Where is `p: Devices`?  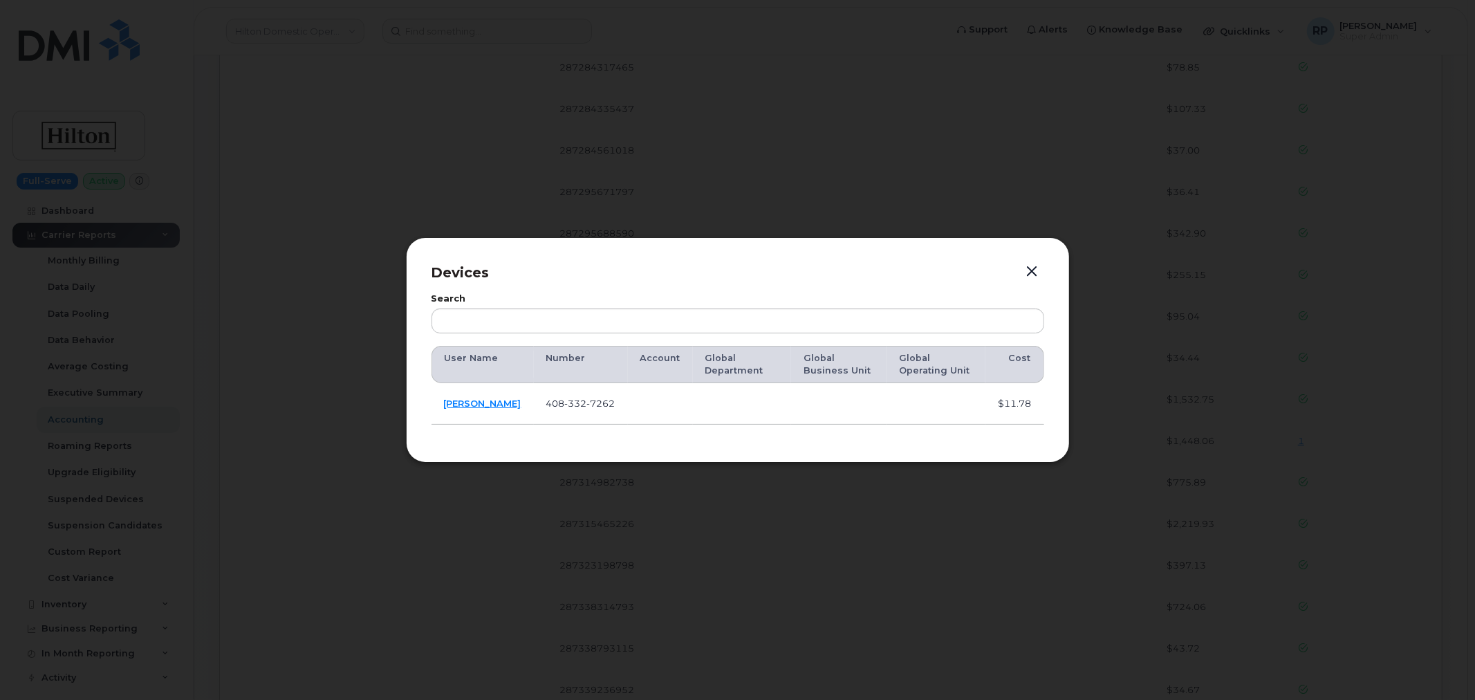 p: Devices is located at coordinates (738, 272).